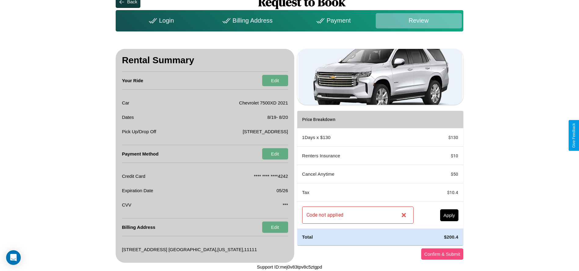  Describe the element at coordinates (160, 21) in the screenshot. I see `div: Login` at that location.